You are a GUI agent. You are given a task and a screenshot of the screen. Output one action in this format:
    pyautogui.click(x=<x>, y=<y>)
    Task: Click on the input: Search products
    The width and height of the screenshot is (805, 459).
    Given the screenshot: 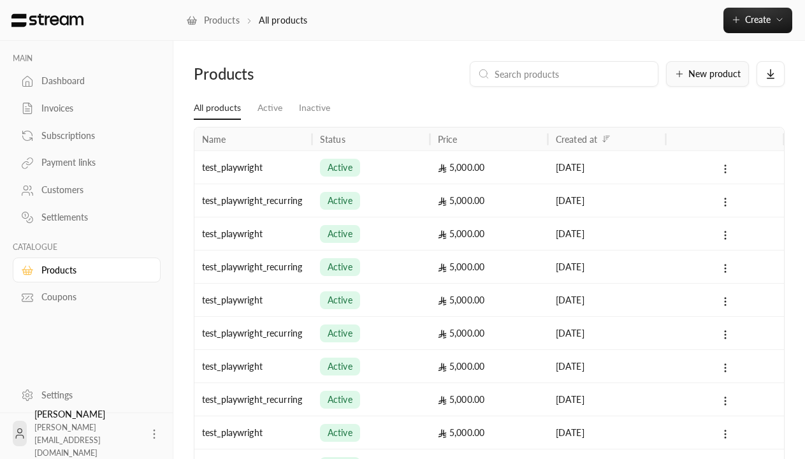 What is the action you would take?
    pyautogui.click(x=573, y=74)
    